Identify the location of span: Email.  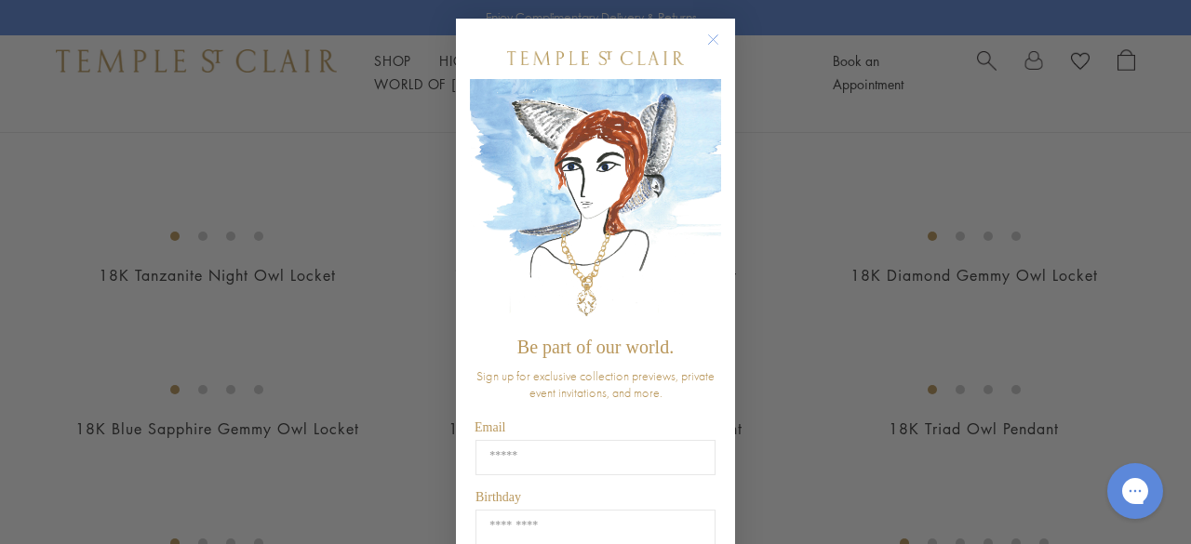
(489, 427).